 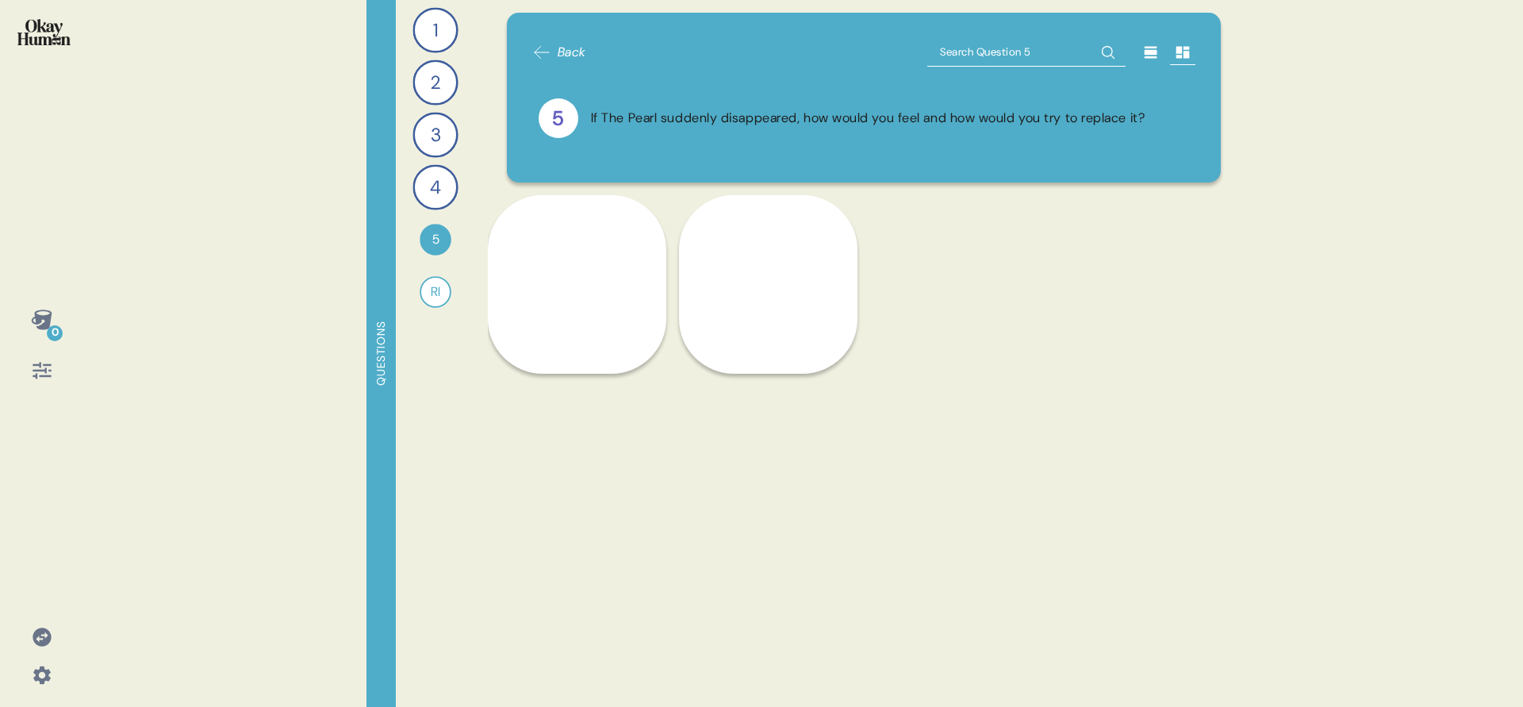 I want to click on input: Search Question 5, so click(x=1026, y=52).